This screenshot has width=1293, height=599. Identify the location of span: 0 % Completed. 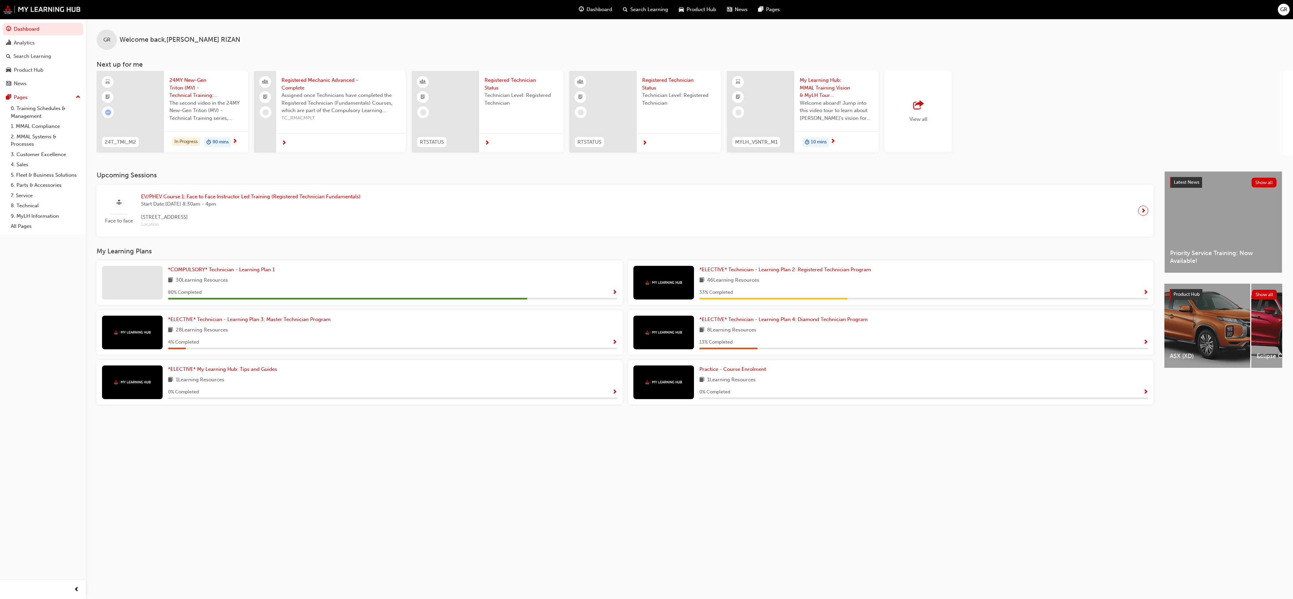
(715, 392).